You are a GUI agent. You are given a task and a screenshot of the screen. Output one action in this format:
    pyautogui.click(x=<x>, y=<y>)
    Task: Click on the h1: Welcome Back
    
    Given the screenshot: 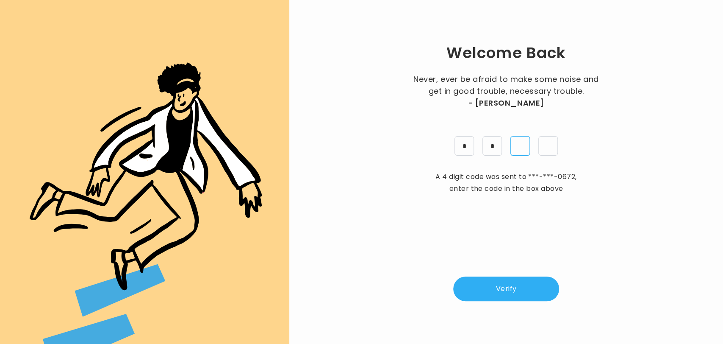 What is the action you would take?
    pyautogui.click(x=506, y=53)
    